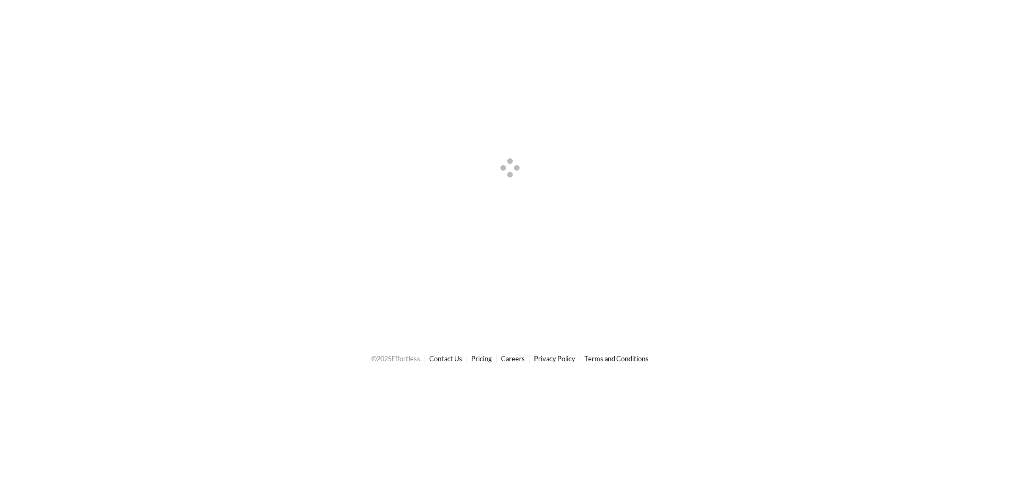 The image size is (1020, 484). What do you see at coordinates (446, 358) in the screenshot?
I see `a: Contact Us` at bounding box center [446, 358].